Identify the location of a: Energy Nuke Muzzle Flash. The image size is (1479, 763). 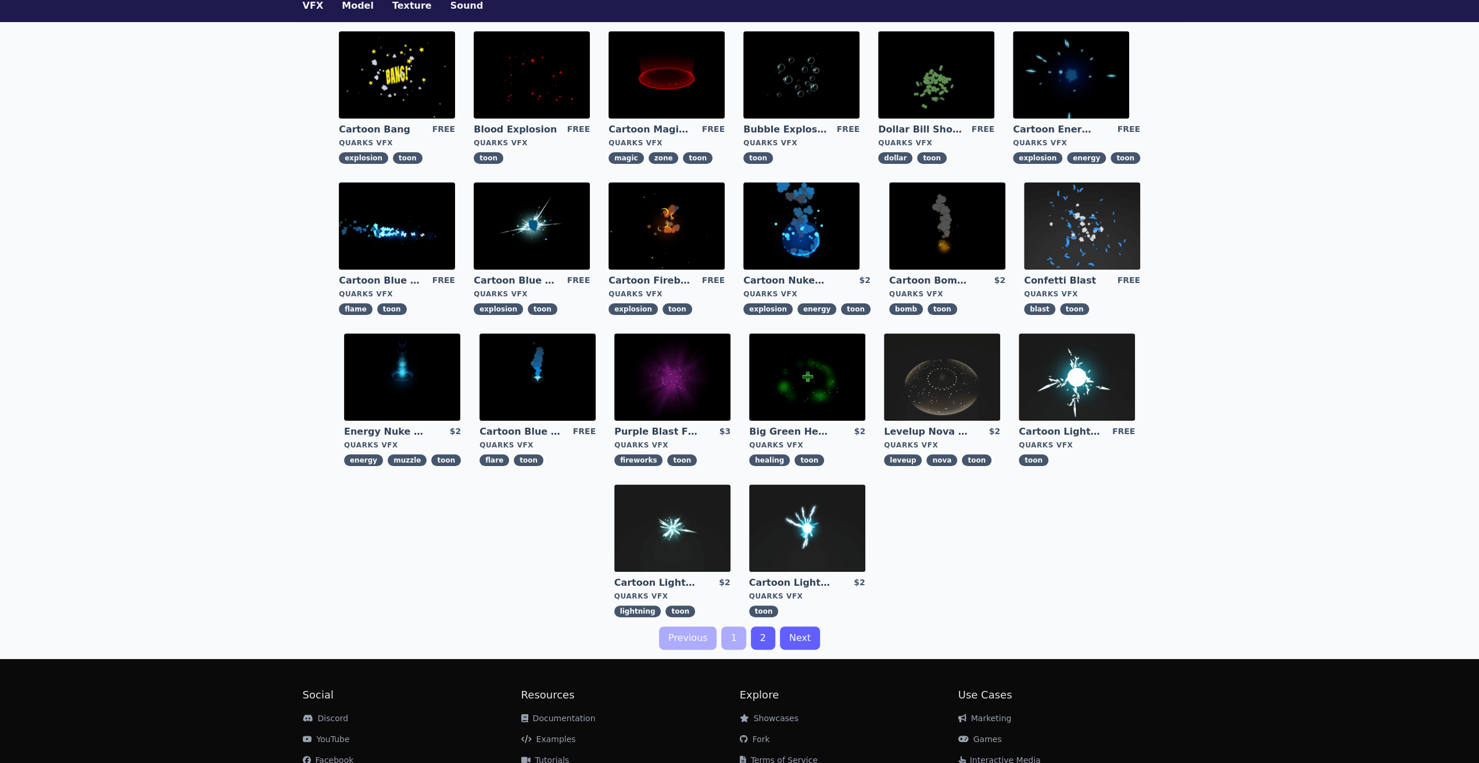
(386, 432).